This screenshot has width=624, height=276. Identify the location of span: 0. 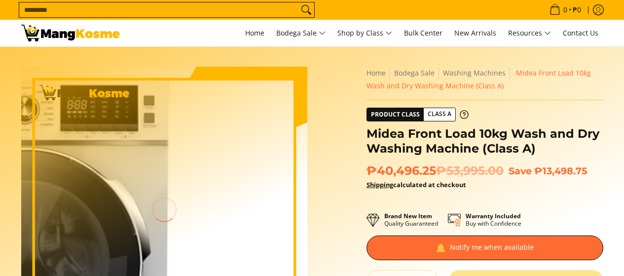
(566, 10).